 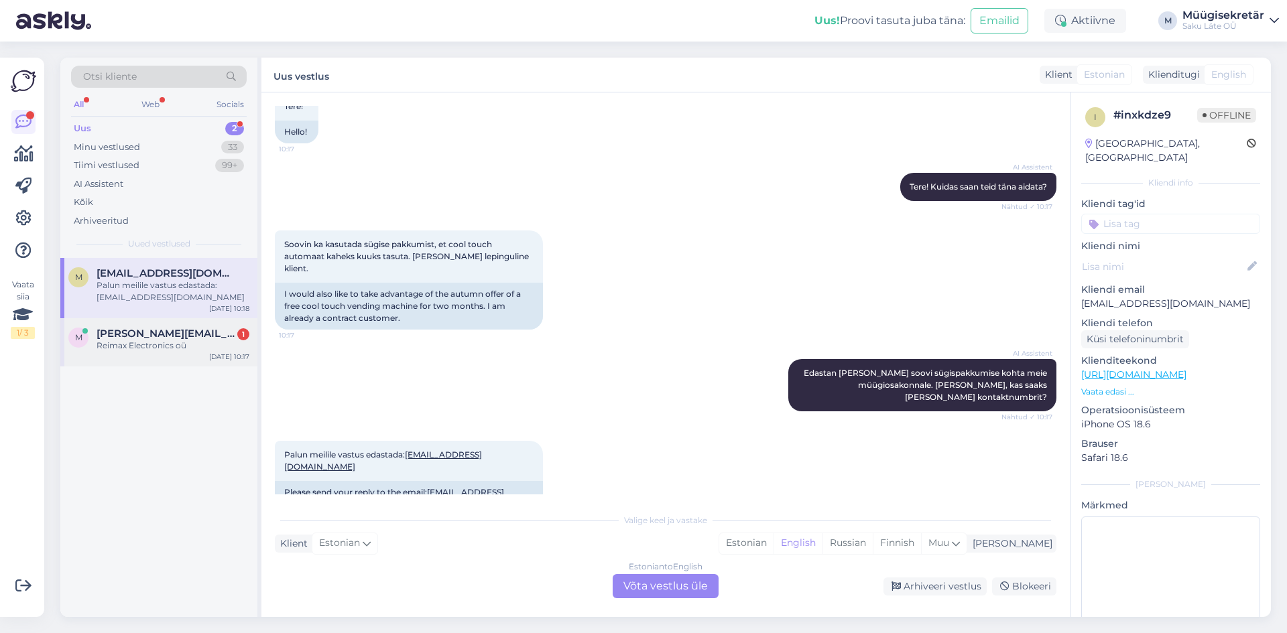 I want to click on div: Socials, so click(x=230, y=105).